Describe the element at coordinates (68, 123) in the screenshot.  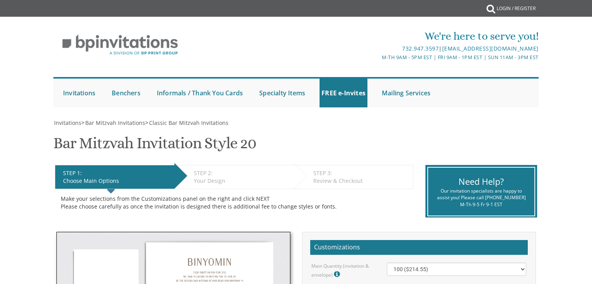
I see `span: Invitations` at that location.